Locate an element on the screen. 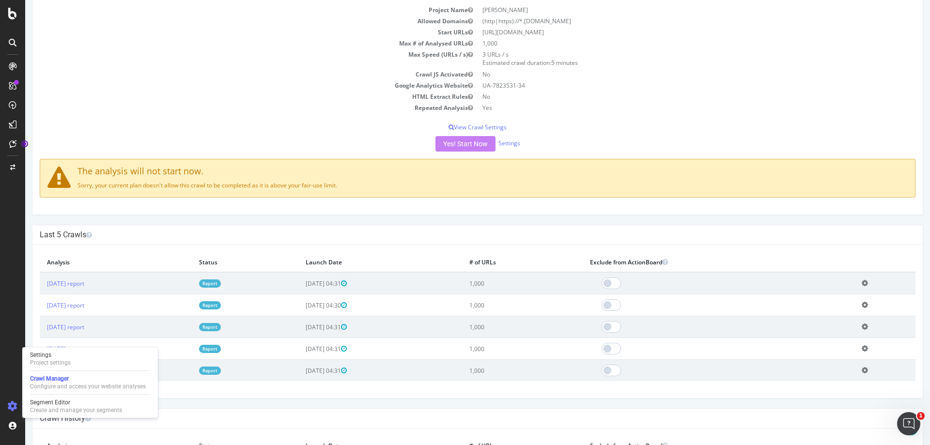 The width and height of the screenshot is (930, 445). td: Google Analytics Website is located at coordinates (233, 85).